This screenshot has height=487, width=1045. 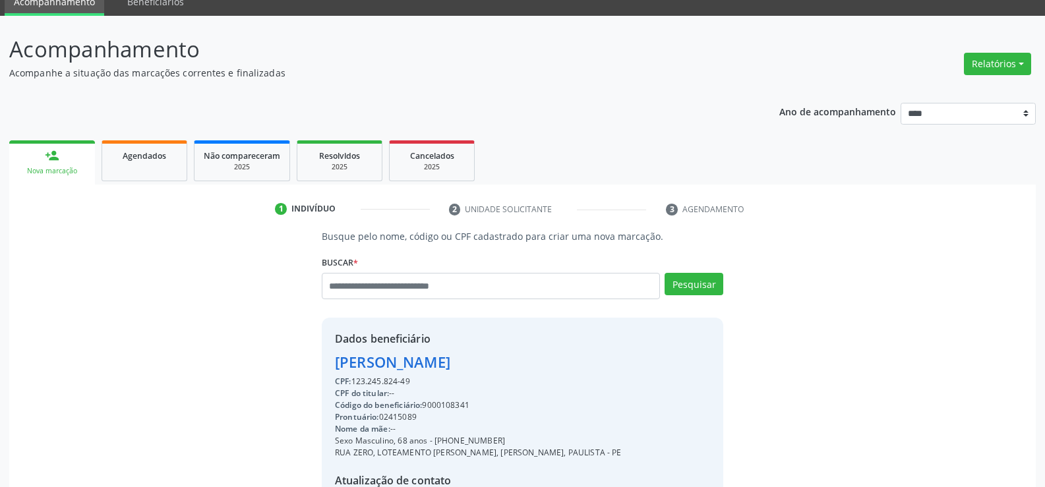 What do you see at coordinates (478, 406) in the screenshot?
I see `div: 9000108341` at bounding box center [478, 406].